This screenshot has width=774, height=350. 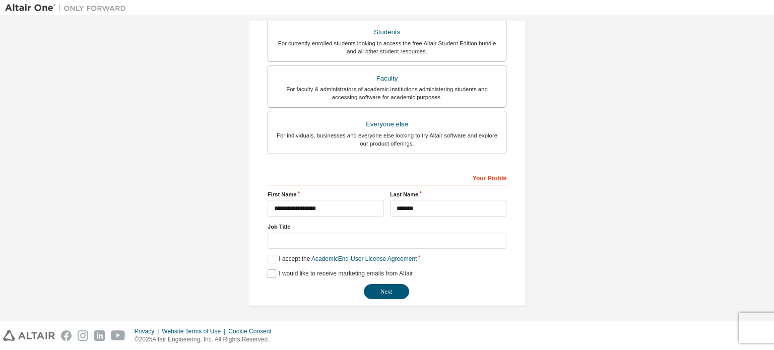 What do you see at coordinates (387, 140) in the screenshot?
I see `div: For individuals, businesses and everyone else looking to try Altair software and explore our prod...` at bounding box center [387, 140].